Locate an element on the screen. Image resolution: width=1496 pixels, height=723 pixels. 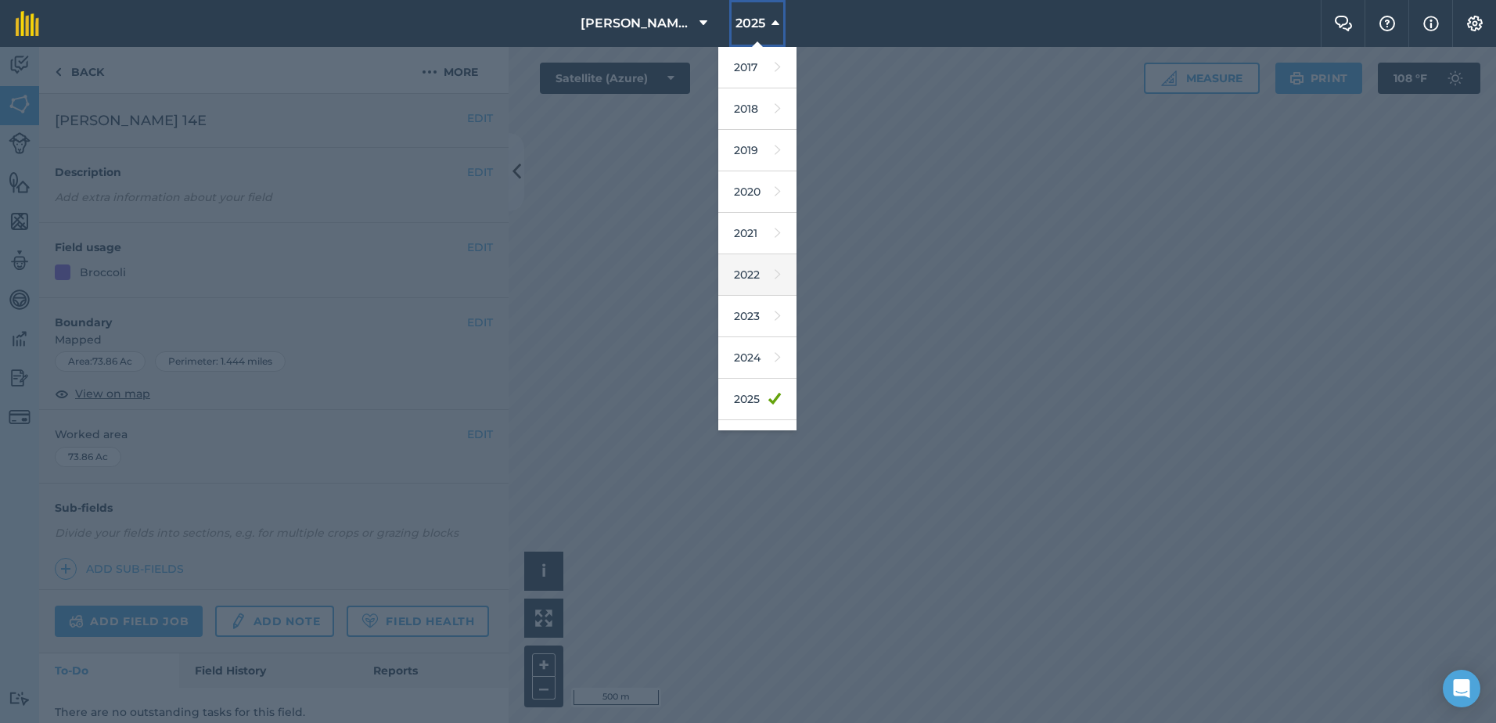
a: 2021 is located at coordinates (757, 233).